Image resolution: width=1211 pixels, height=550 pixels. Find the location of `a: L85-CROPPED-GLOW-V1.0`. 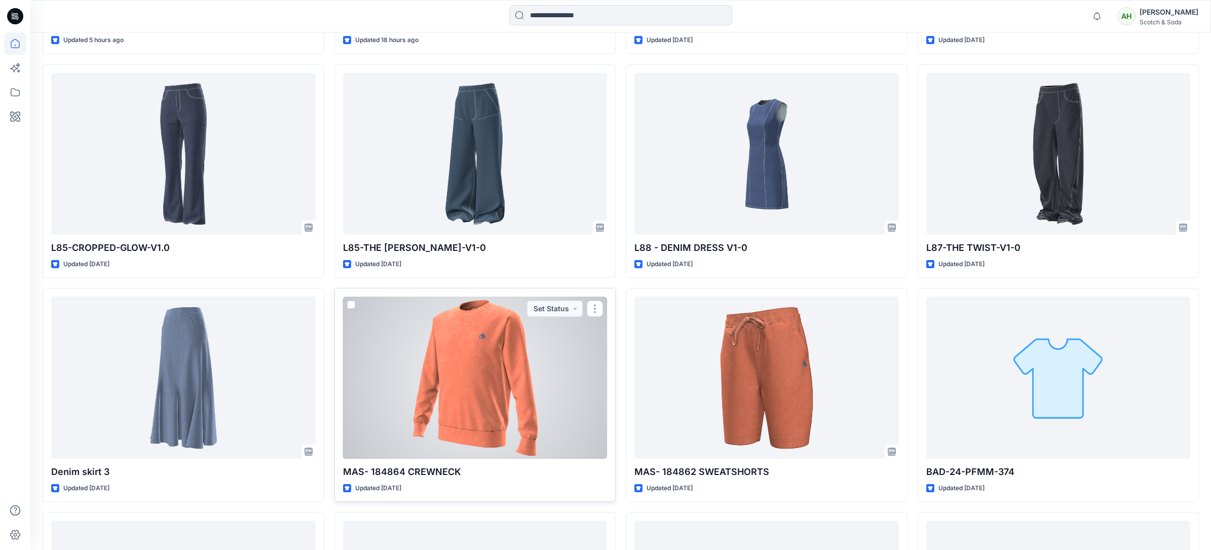

a: L85-CROPPED-GLOW-V1.0 is located at coordinates (183, 154).